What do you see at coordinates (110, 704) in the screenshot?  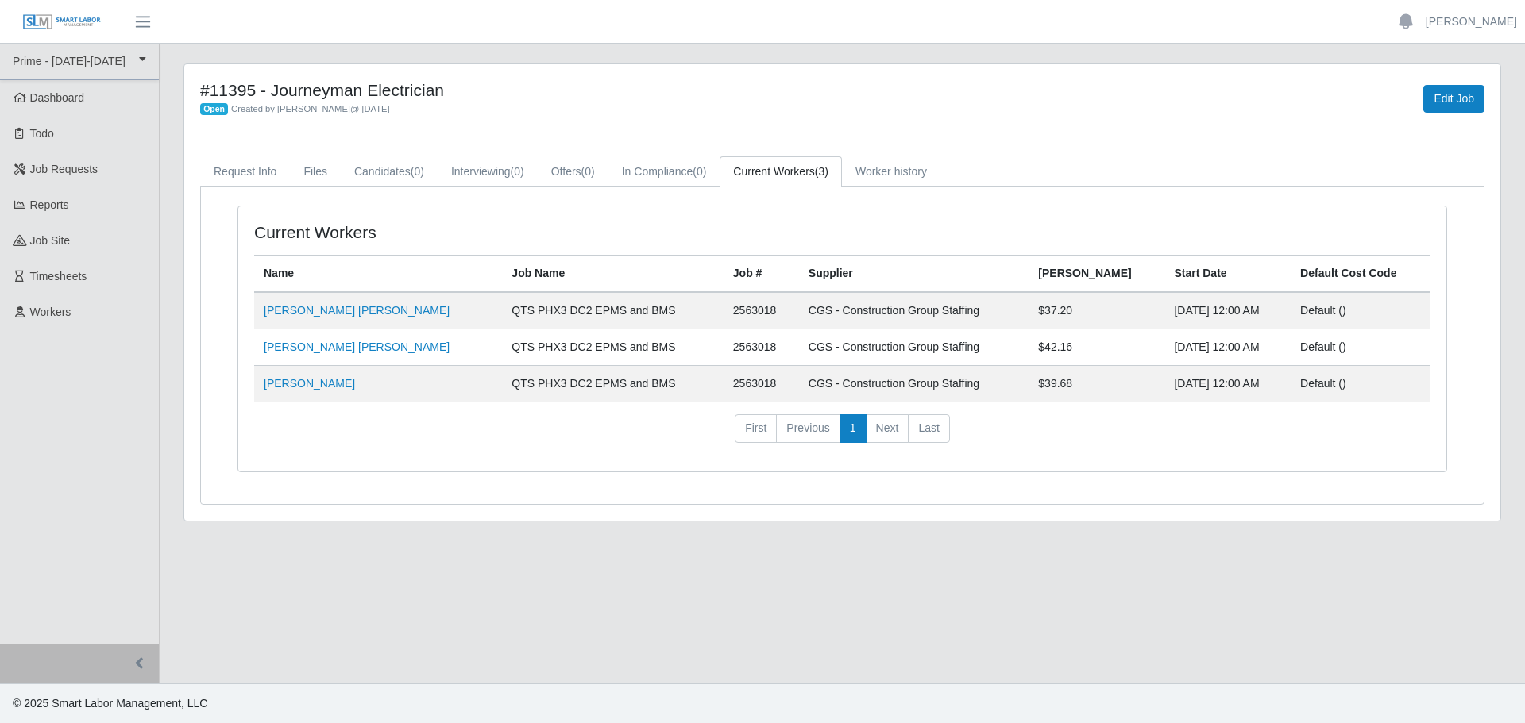 I see `span: © 2025 Smart Labor Management, LLC` at bounding box center [110, 704].